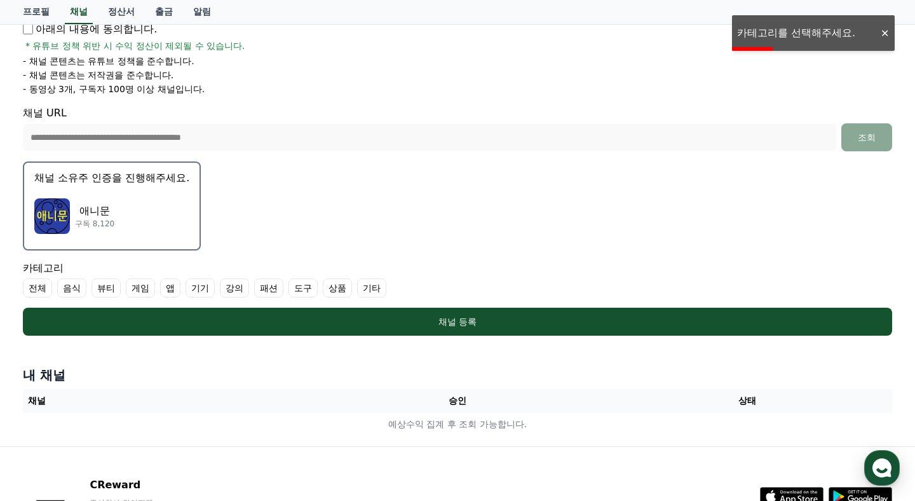  What do you see at coordinates (95, 211) in the screenshot?
I see `p: 애니문` at bounding box center [95, 211].